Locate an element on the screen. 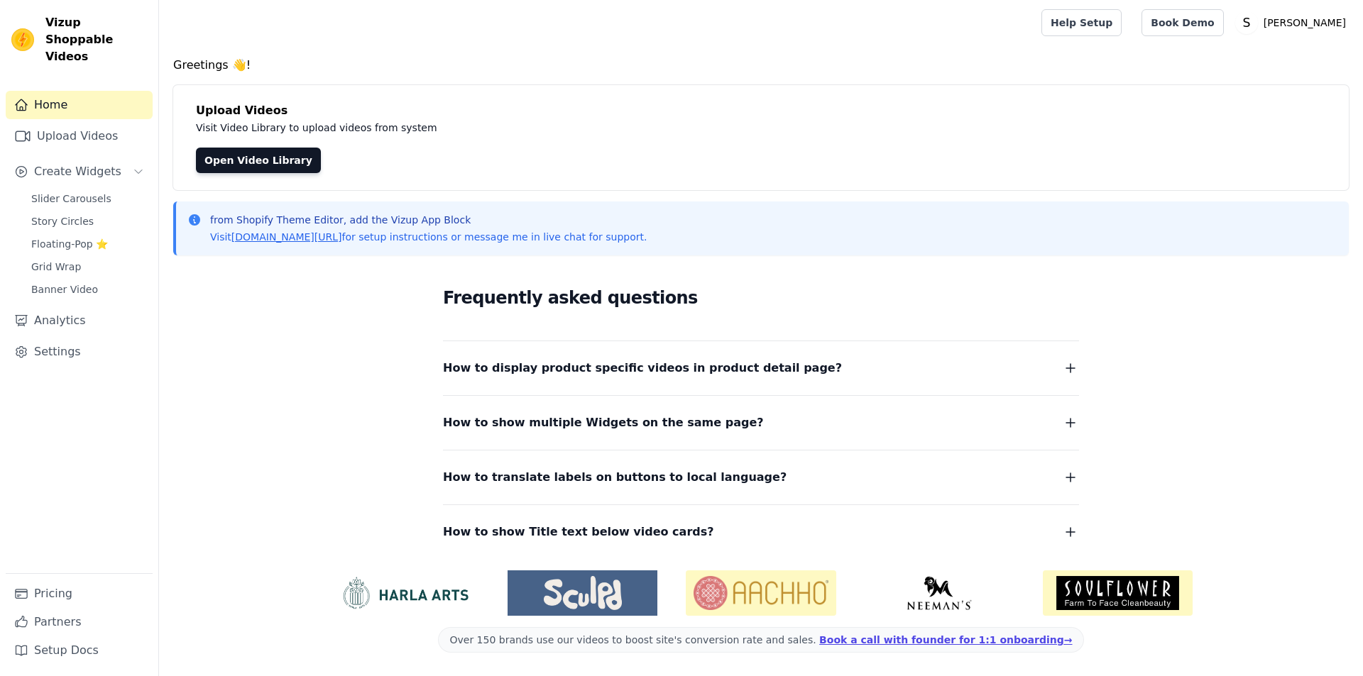 The image size is (1363, 676). a: Book a call with founder for 1:1 onboarding is located at coordinates (946, 640).